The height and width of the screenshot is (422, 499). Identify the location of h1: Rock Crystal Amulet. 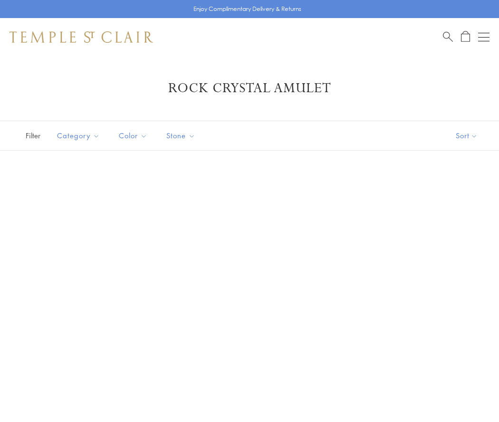
(250, 88).